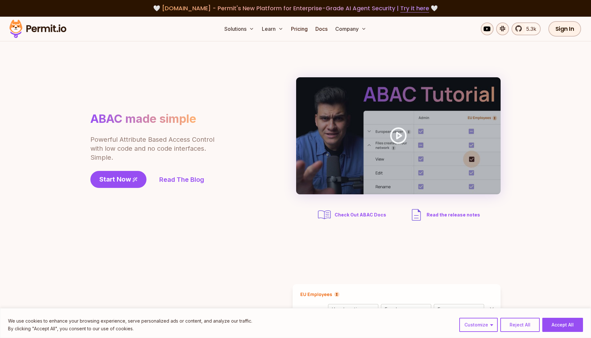 This screenshot has width=591, height=338. I want to click on a: Start Now, so click(118, 179).